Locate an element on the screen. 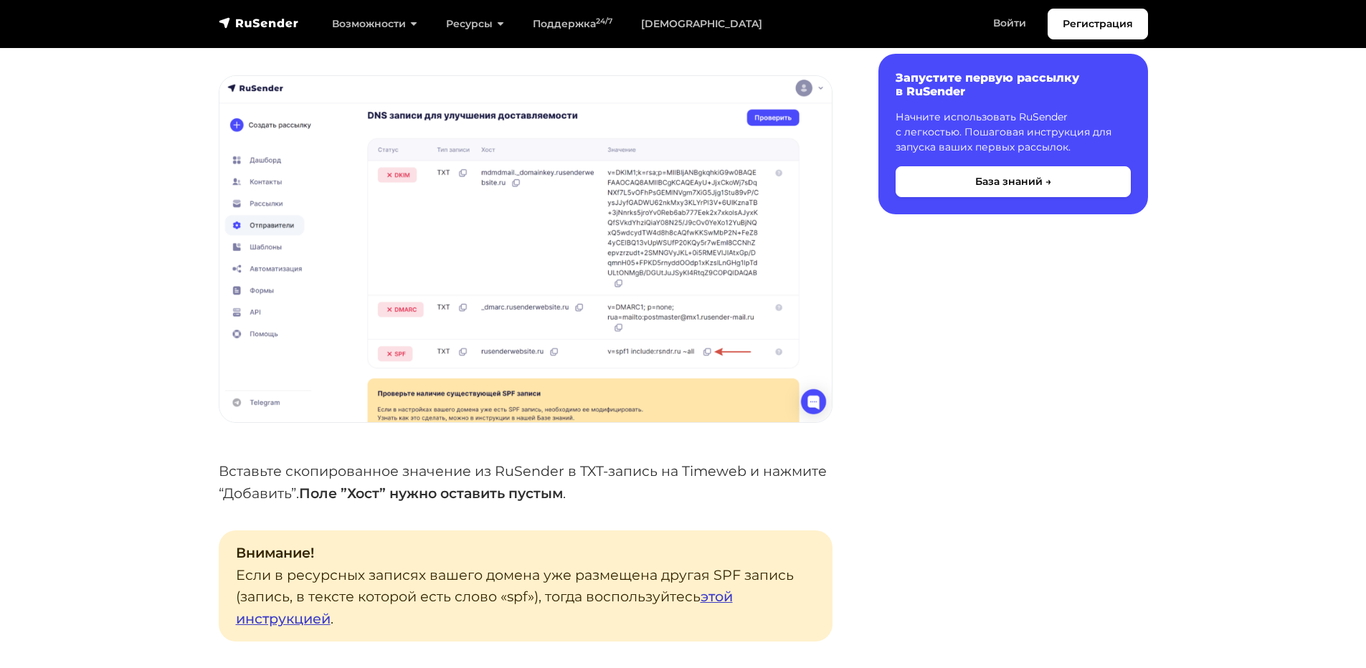 The image size is (1366, 668). h6: Запустите первую рассылку в RuSender is located at coordinates (1013, 85).